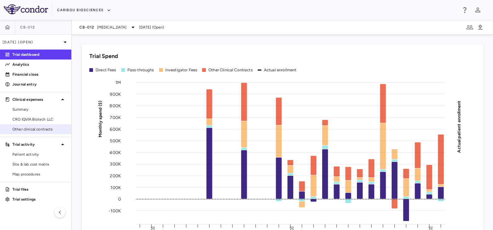 This screenshot has height=230, width=493. Describe the element at coordinates (115, 129) in the screenshot. I see `tspan: 600K` at that location.